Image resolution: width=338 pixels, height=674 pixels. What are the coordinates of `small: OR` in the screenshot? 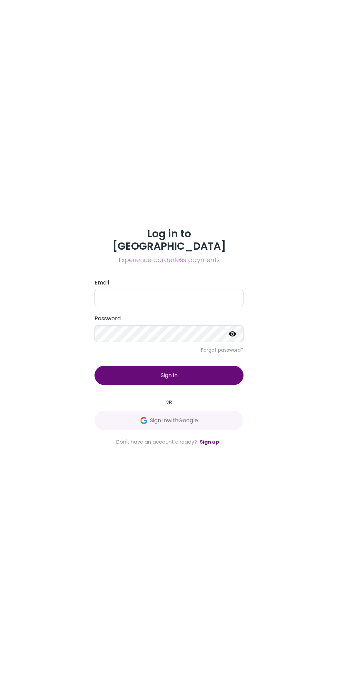 It's located at (169, 402).